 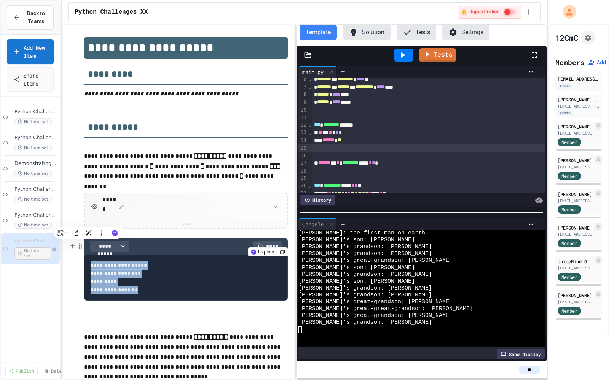 I want to click on div: 16, so click(x=303, y=156).